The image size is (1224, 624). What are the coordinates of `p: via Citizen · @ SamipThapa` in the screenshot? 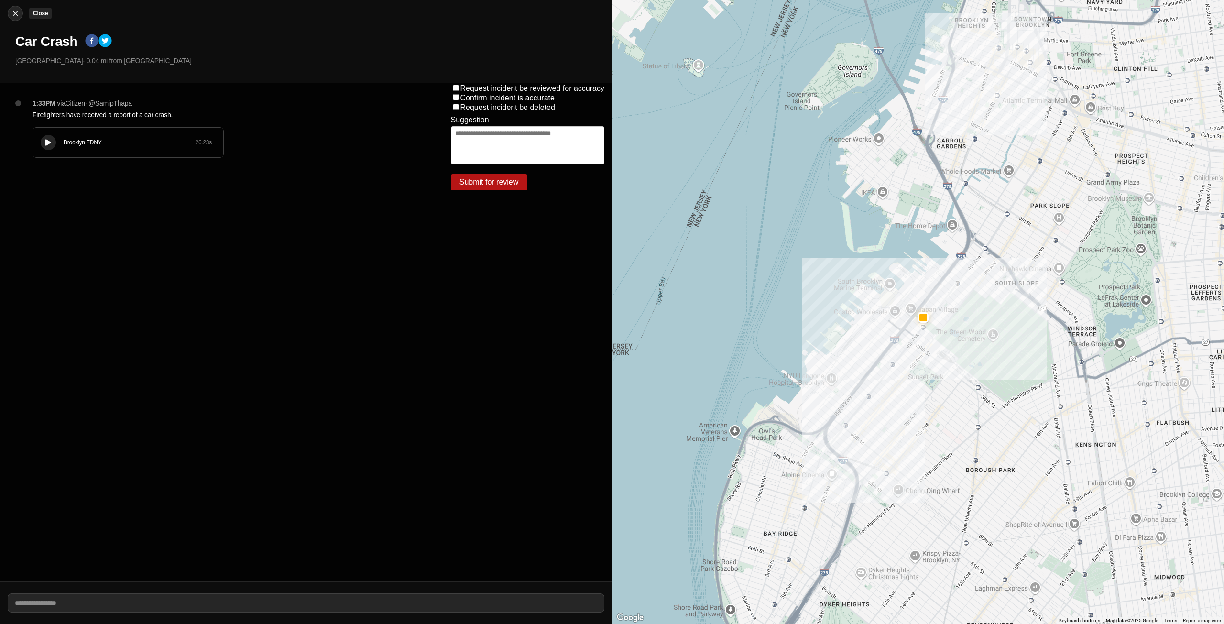 It's located at (95, 103).